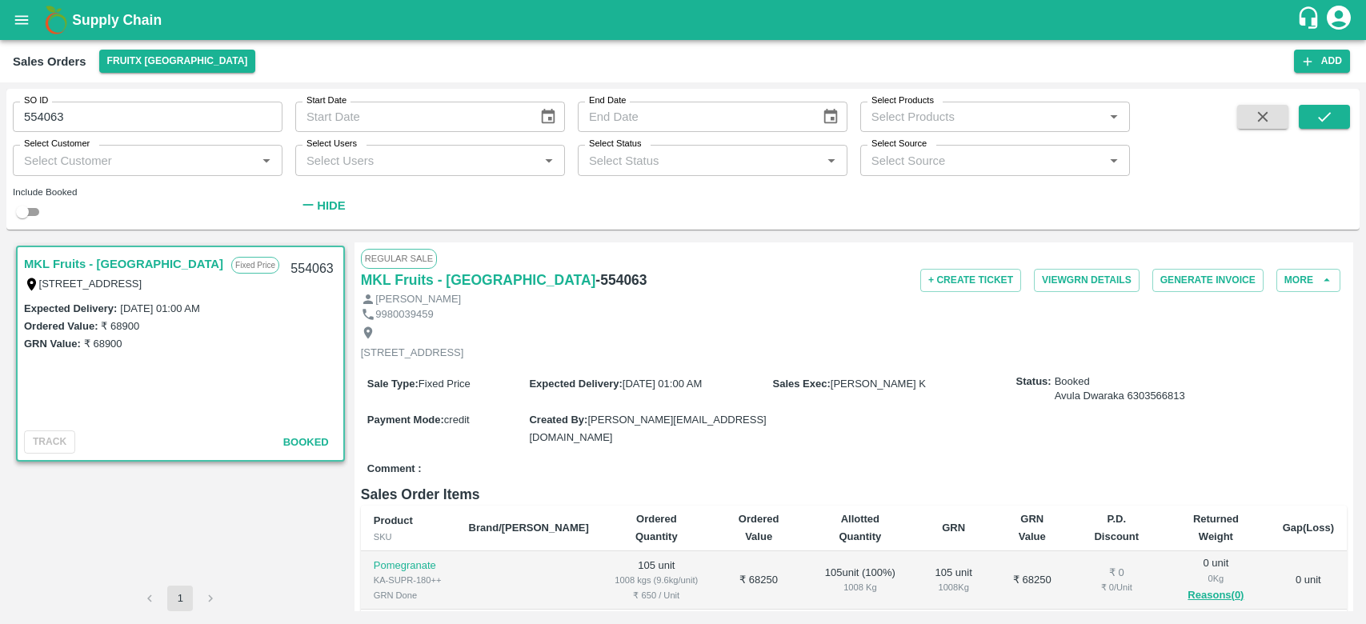 This screenshot has height=624, width=1366. What do you see at coordinates (147, 192) in the screenshot?
I see `div: Include Booked` at bounding box center [147, 192].